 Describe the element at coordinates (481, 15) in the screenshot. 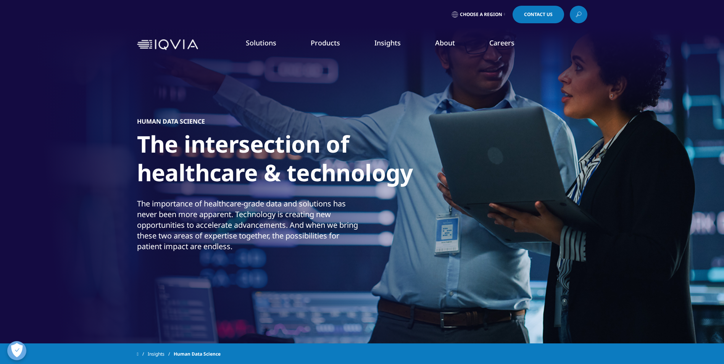

I see `span: Choose a Region` at that location.